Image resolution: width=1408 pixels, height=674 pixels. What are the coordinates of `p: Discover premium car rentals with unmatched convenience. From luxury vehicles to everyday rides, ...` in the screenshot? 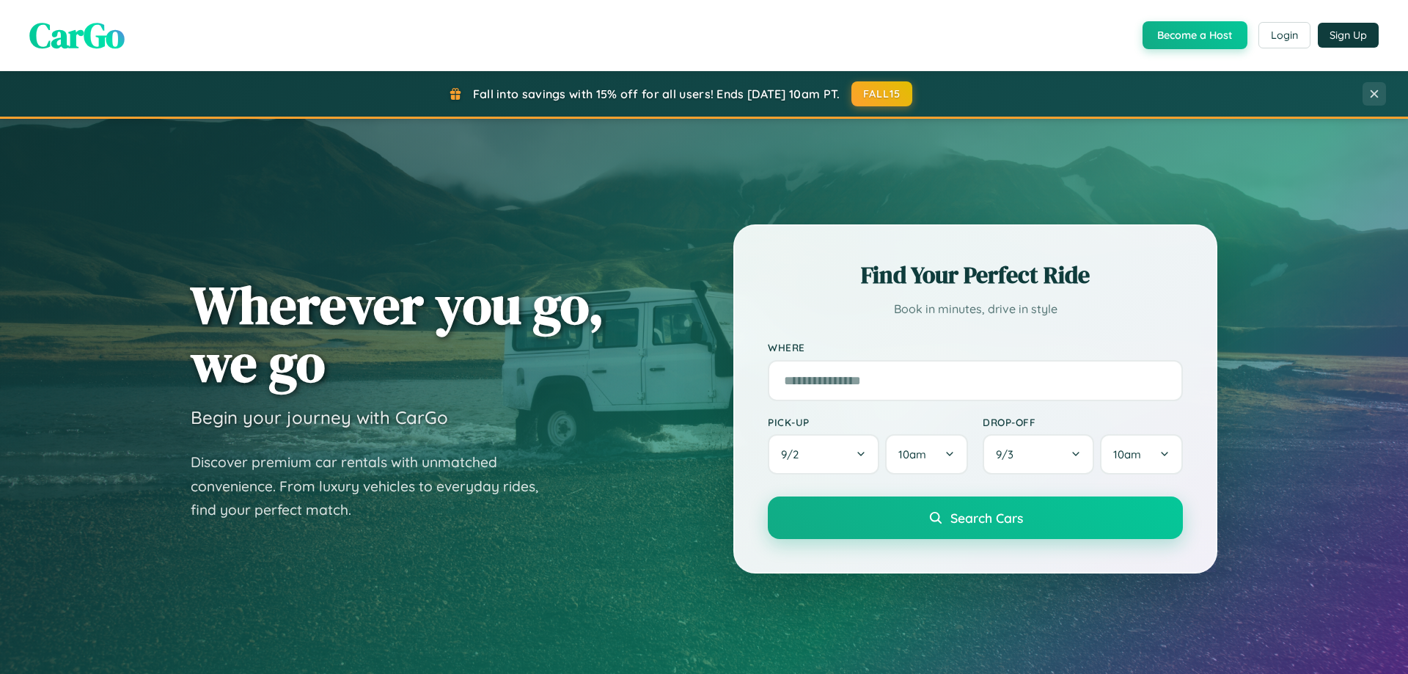 It's located at (374, 486).